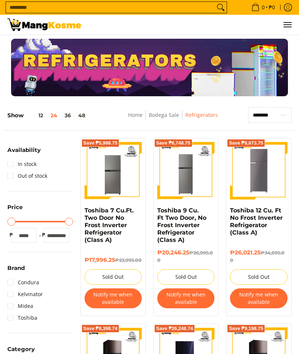  Describe the element at coordinates (263, 7) in the screenshot. I see `span: 0` at that location.